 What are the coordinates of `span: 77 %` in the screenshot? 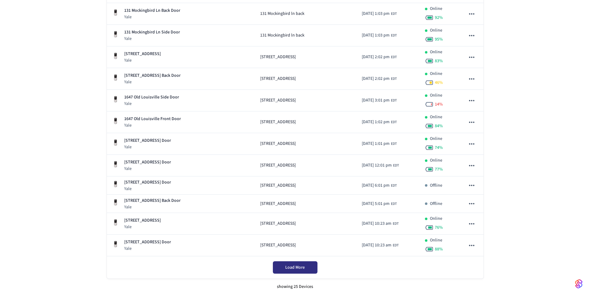 It's located at (439, 169).